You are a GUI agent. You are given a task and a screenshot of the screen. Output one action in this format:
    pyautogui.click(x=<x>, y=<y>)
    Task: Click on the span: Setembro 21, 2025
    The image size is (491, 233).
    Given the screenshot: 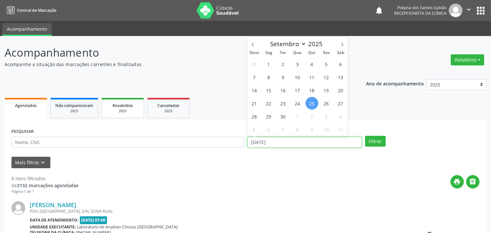 What is the action you would take?
    pyautogui.click(x=254, y=103)
    